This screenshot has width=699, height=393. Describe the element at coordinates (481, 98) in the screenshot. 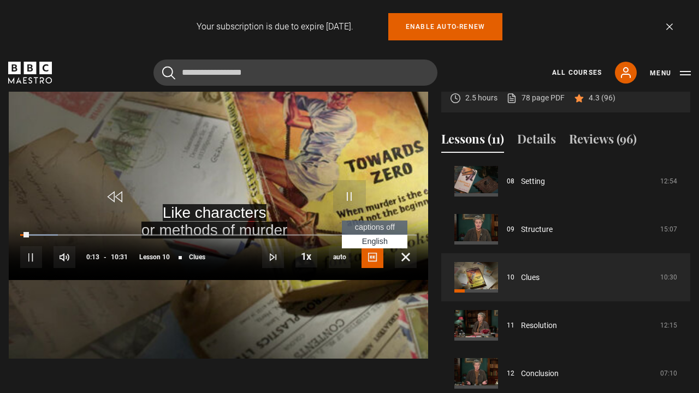

I see `p: 2.5 hours` at that location.